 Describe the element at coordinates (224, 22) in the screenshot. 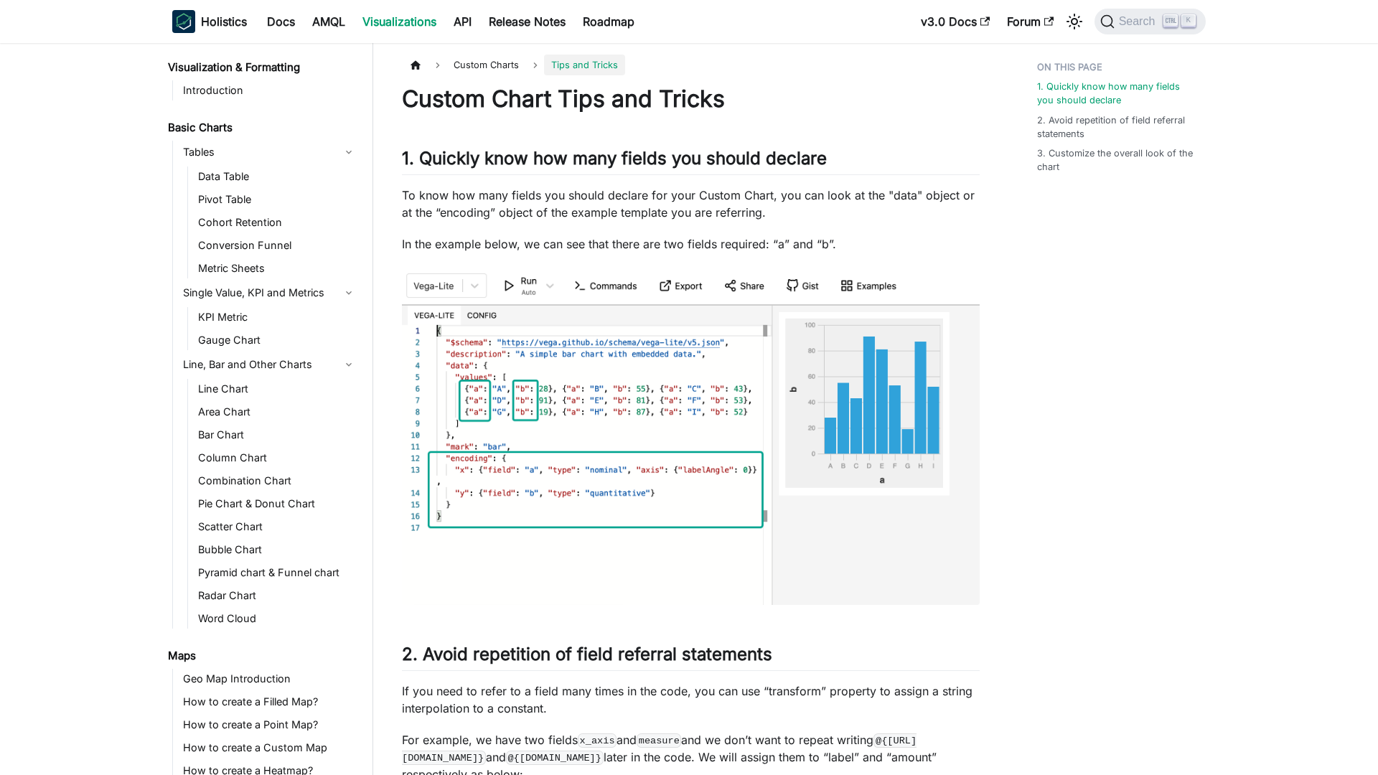

I see `b: Holistics` at that location.